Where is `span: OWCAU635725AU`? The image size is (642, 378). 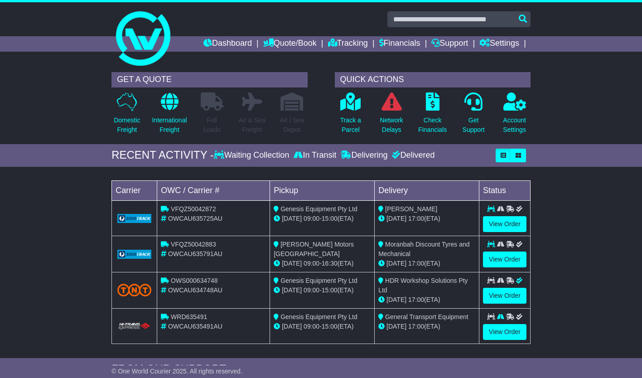 span: OWCAU635725AU is located at coordinates (195, 218).